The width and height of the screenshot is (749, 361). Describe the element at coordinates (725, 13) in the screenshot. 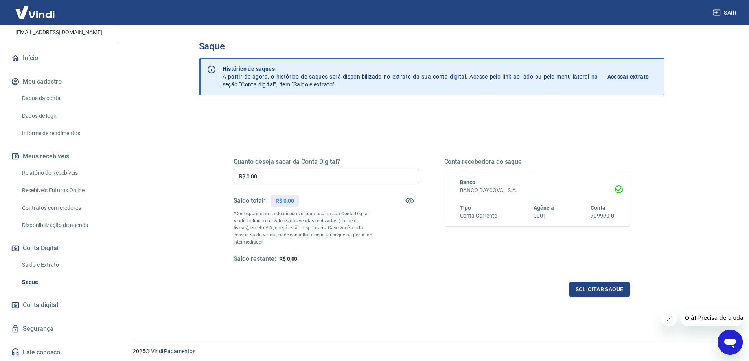

I see `button: Sair` at that location.